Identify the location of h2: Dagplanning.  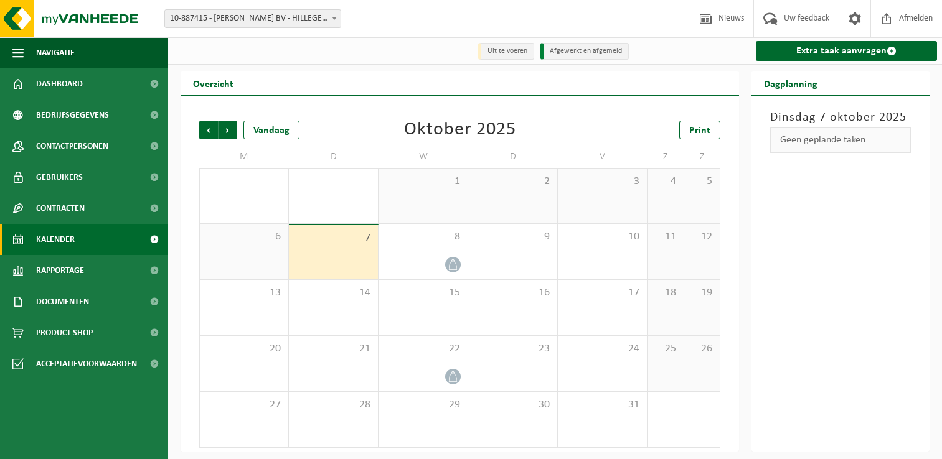
(790, 83).